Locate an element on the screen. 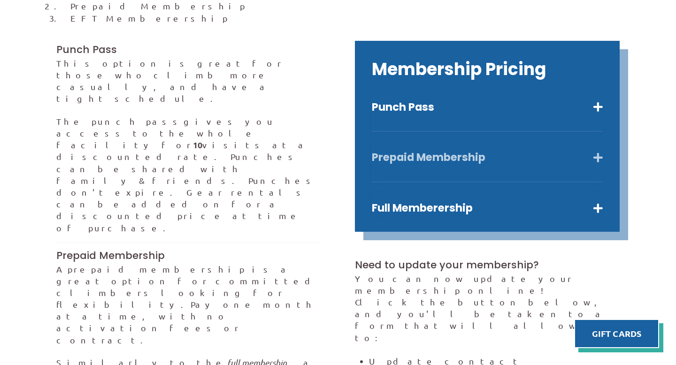 This screenshot has height=365, width=676. h2: Membership Pricing is located at coordinates (487, 69).